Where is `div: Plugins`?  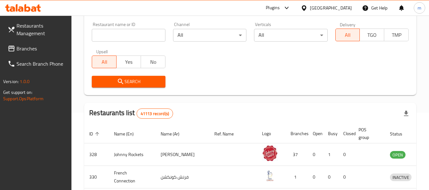 div: Plugins is located at coordinates (273, 8).